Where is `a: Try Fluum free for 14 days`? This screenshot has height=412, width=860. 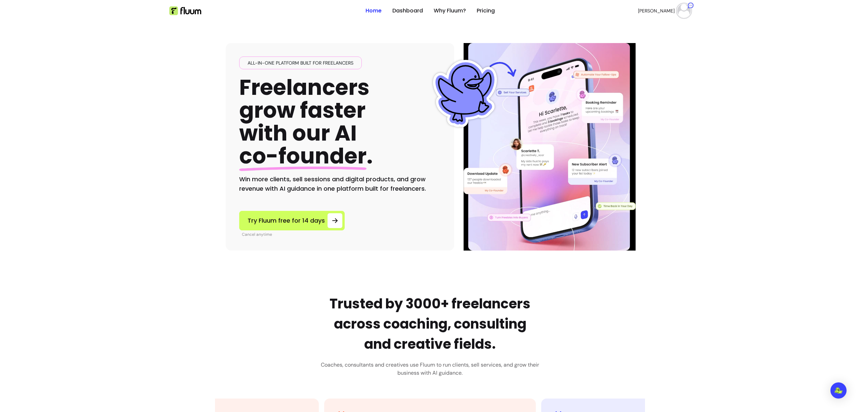
a: Try Fluum free for 14 days is located at coordinates (292, 220).